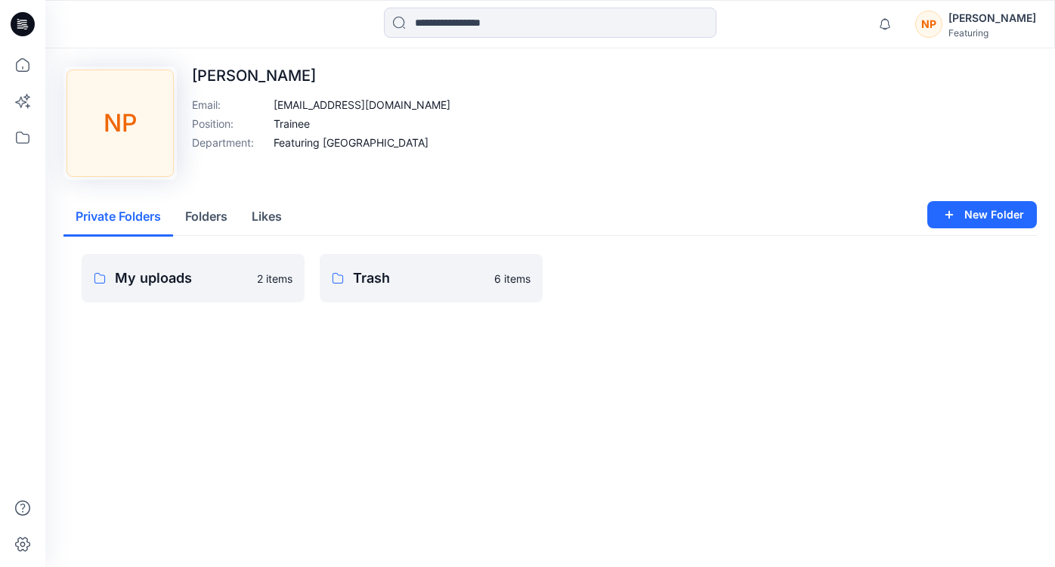  What do you see at coordinates (512, 278) in the screenshot?
I see `p: 6 items` at bounding box center [512, 278].